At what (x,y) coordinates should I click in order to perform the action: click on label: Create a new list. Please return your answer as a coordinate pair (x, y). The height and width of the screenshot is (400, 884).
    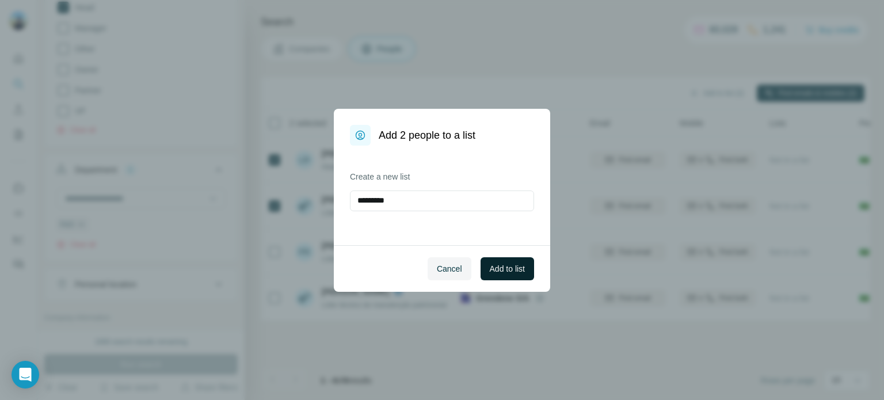
    Looking at the image, I should click on (442, 177).